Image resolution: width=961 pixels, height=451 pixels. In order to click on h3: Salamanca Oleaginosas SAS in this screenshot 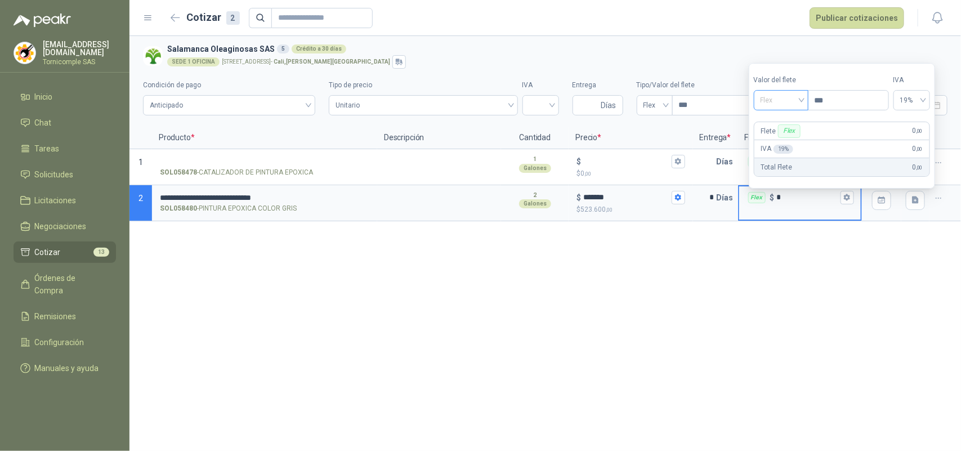, I will do `click(555, 49)`.